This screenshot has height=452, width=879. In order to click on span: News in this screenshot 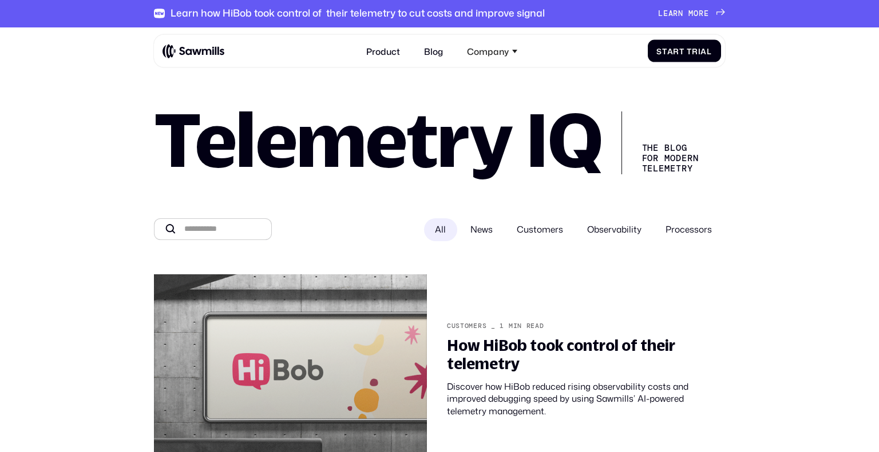, I will do `click(481, 230)`.